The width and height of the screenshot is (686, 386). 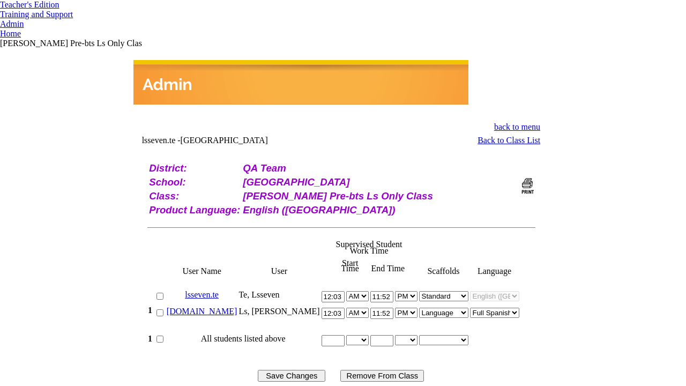 What do you see at coordinates (164, 196) in the screenshot?
I see `b: Class:` at bounding box center [164, 196].